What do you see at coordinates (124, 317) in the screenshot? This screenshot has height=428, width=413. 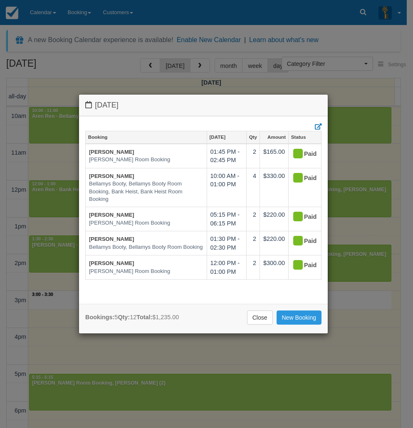 I see `strong: Qty:` at bounding box center [124, 317].